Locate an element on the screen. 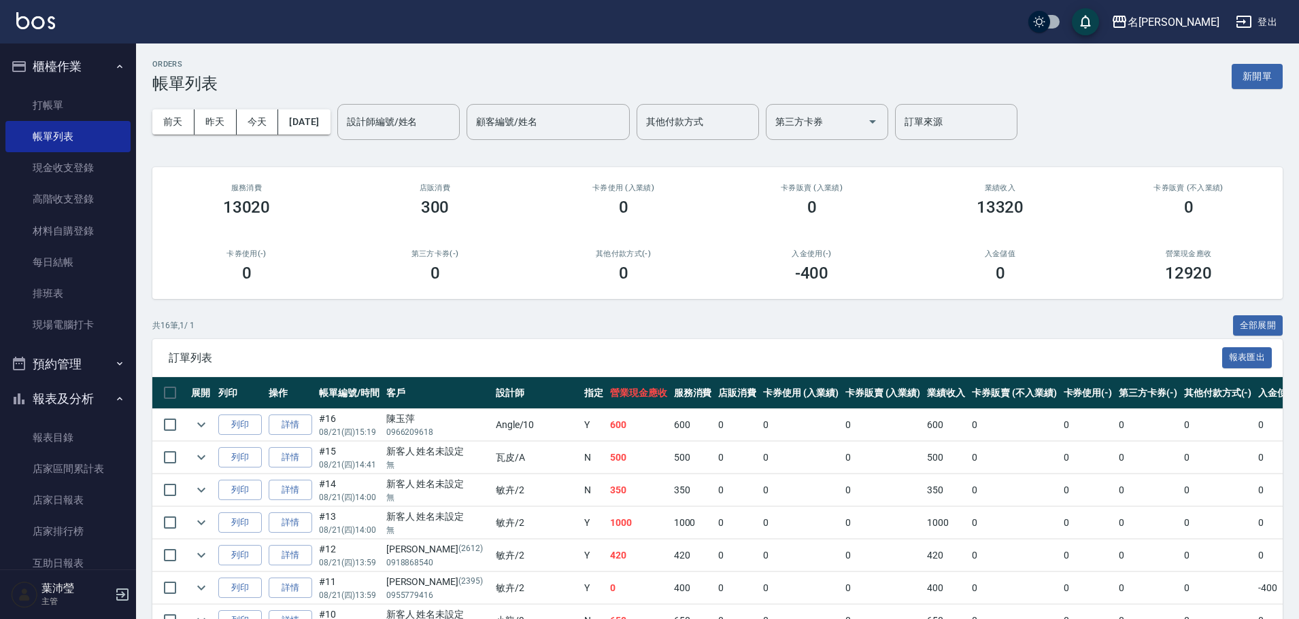 The image size is (1299, 619). th: 營業現金應收 is located at coordinates (638, 393).